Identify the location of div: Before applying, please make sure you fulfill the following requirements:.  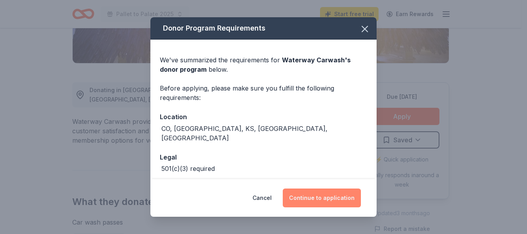
(263, 93).